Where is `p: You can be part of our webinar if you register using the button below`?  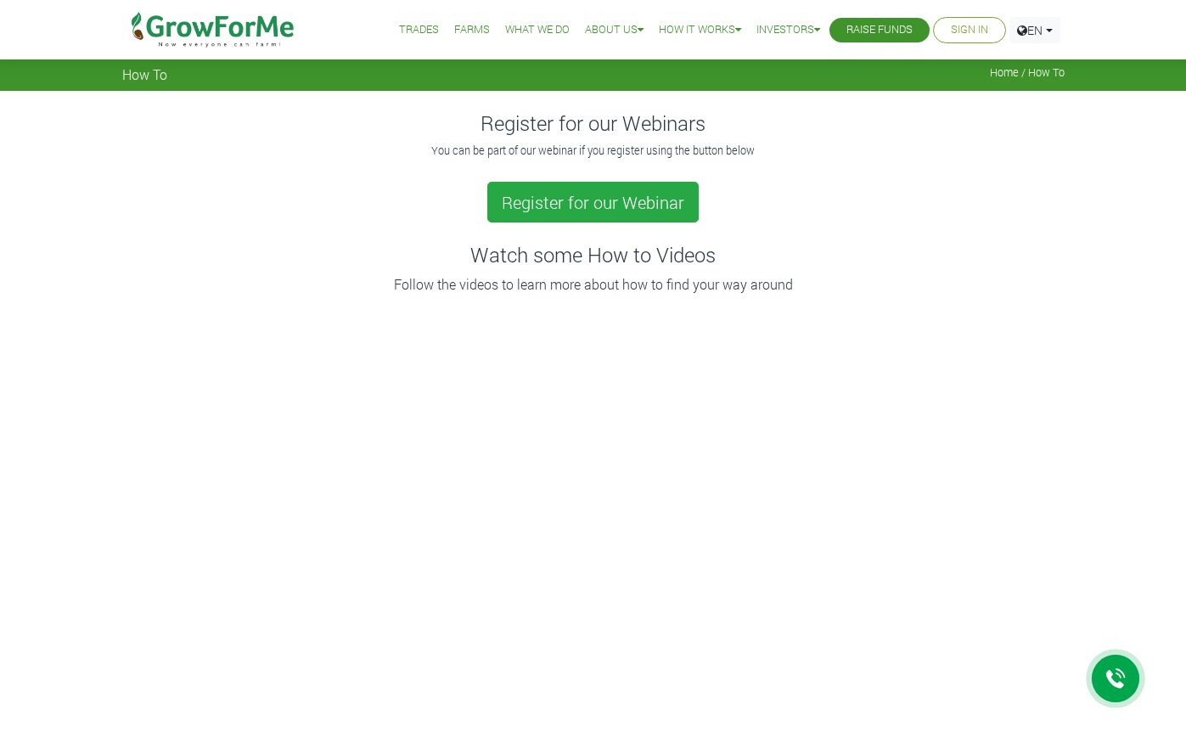
p: You can be part of our webinar if you register using the button below is located at coordinates (593, 150).